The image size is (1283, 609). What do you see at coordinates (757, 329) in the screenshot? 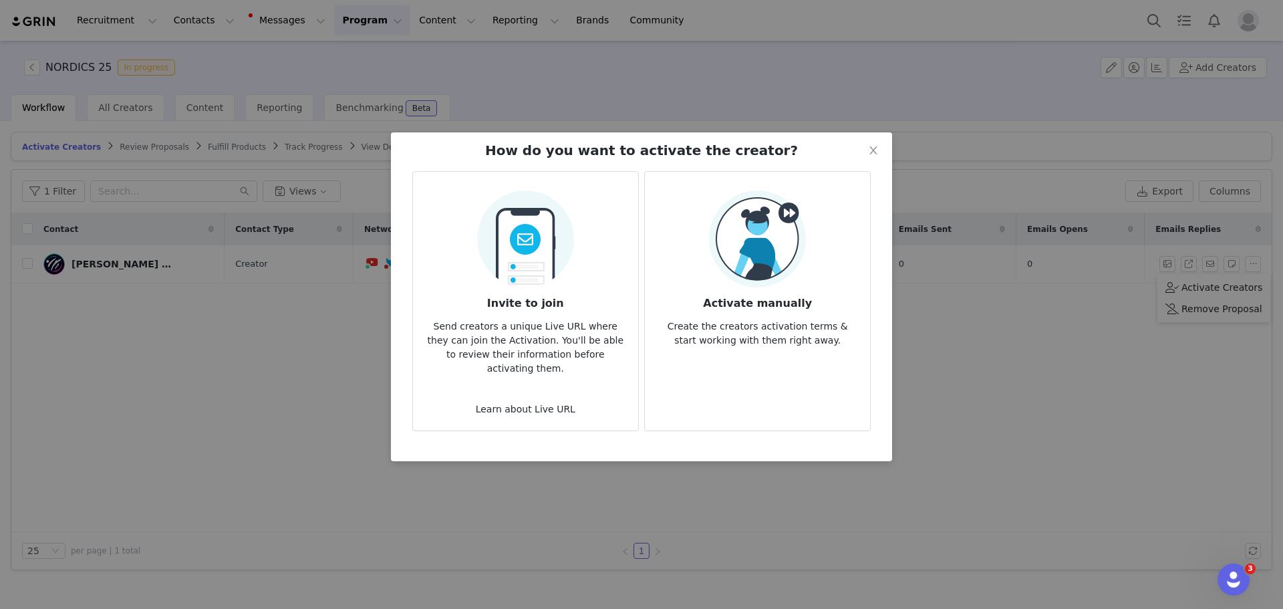
I see `p: Create the creators activation terms & start working with them right away.` at bounding box center [757, 329].